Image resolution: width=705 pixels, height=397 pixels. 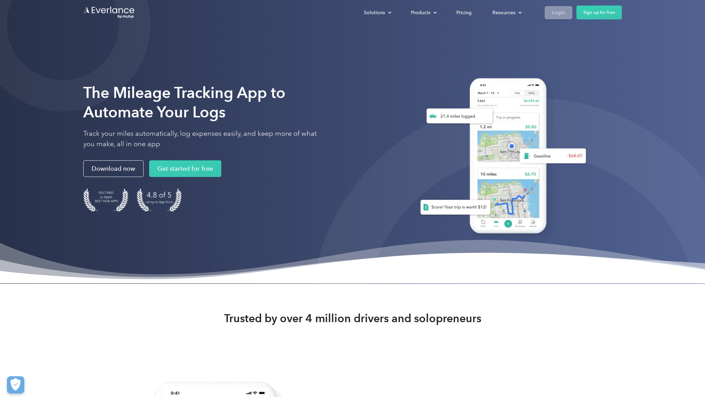 What do you see at coordinates (184, 102) in the screenshot?
I see `strong: The Mileage Tracking App to Automate Your Logs` at bounding box center [184, 102].